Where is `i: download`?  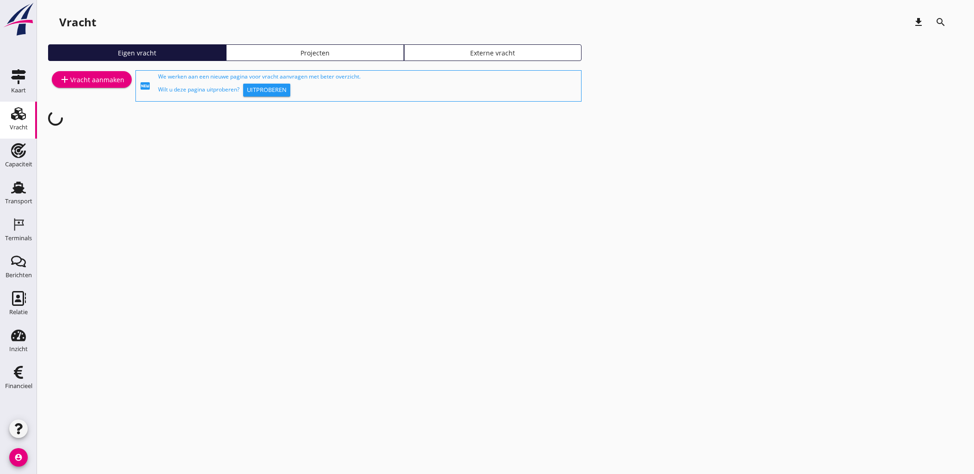
i: download is located at coordinates (918, 22).